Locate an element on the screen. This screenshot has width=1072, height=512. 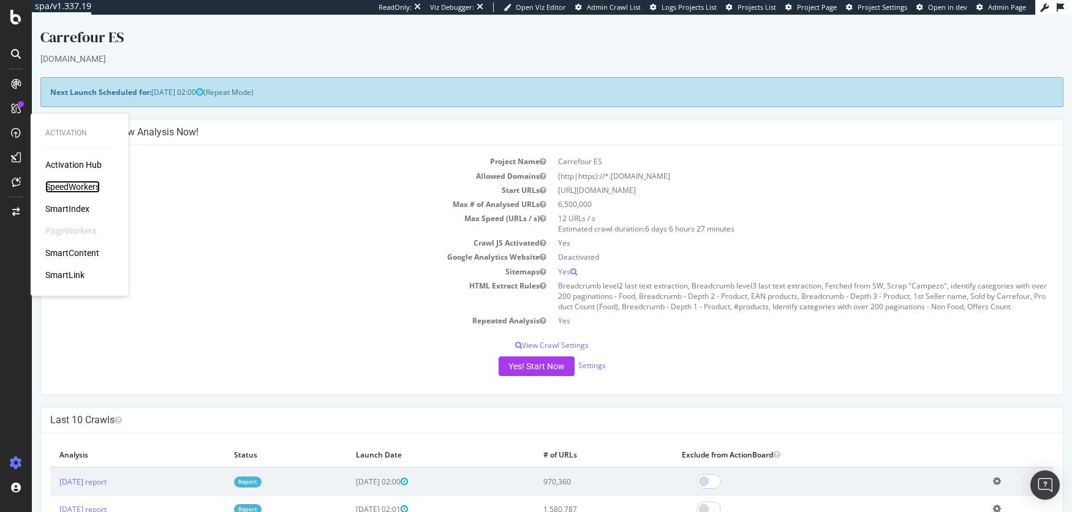
td: HTML Extract Rules is located at coordinates (269, 281).